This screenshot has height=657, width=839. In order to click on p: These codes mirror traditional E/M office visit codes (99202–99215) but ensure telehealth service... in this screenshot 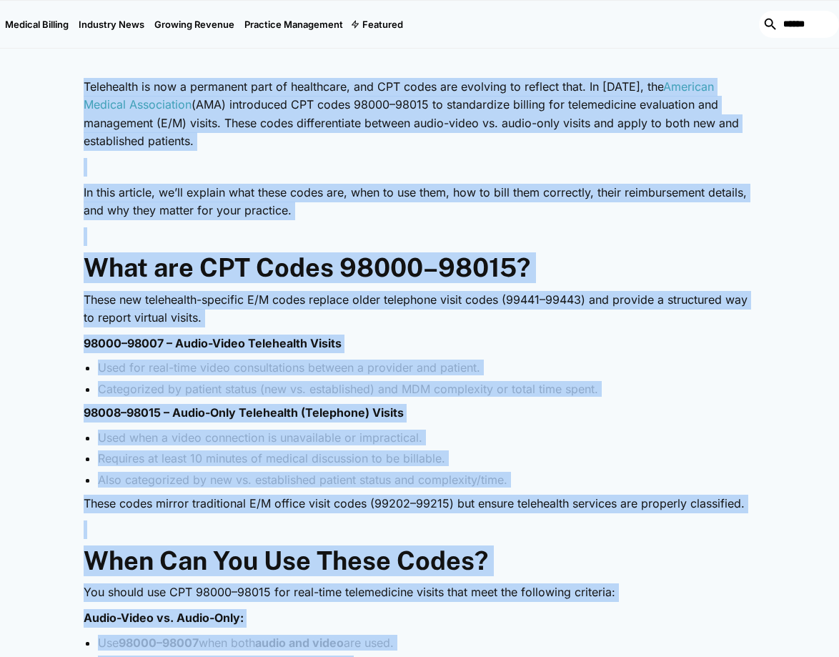, I will do `click(419, 504)`.